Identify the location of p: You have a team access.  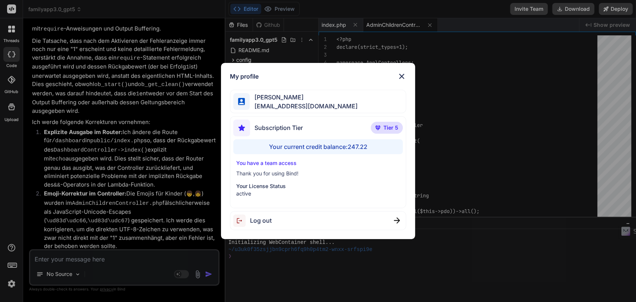
(318, 163).